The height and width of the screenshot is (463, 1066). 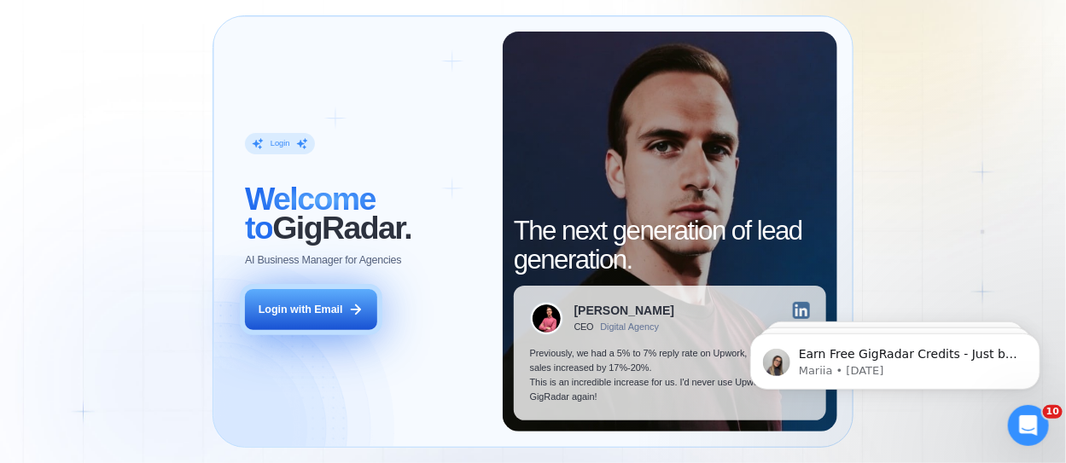 I want to click on p: Previously, we had a 5% to 7% reply rate on Upwork, but now our sales increased by 17%-20%. This ..., so click(x=670, y=376).